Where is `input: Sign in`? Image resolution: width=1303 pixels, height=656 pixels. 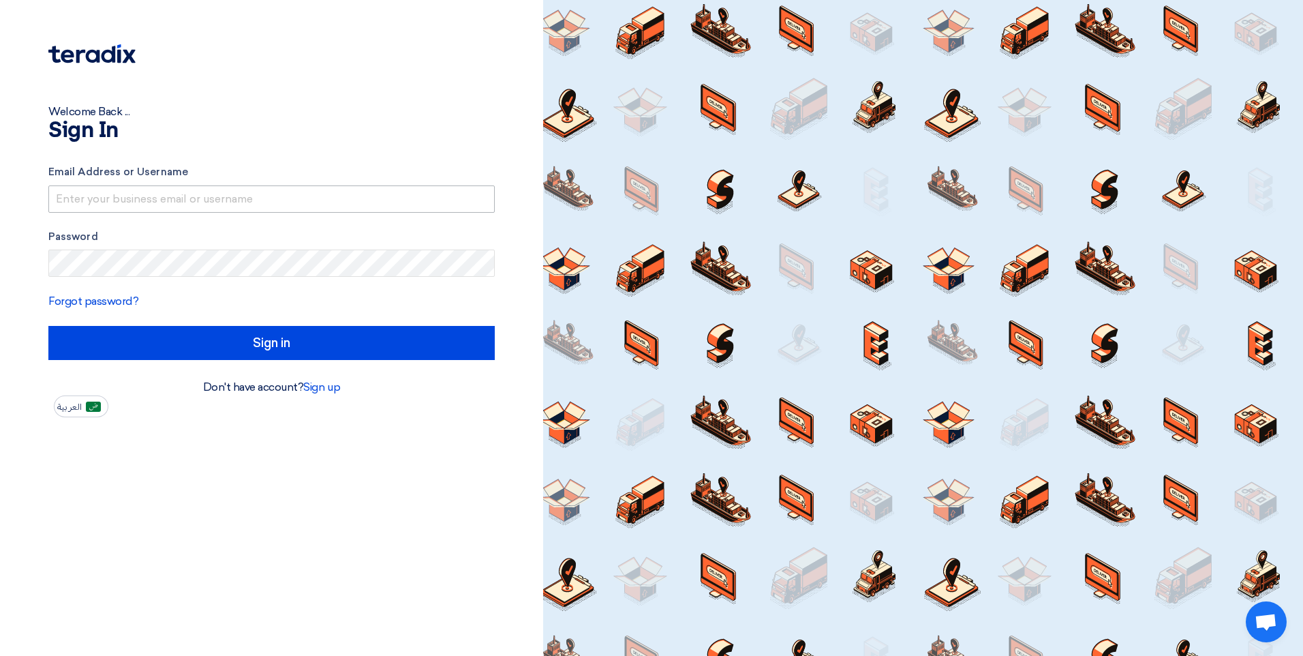
input: Sign in is located at coordinates (271, 343).